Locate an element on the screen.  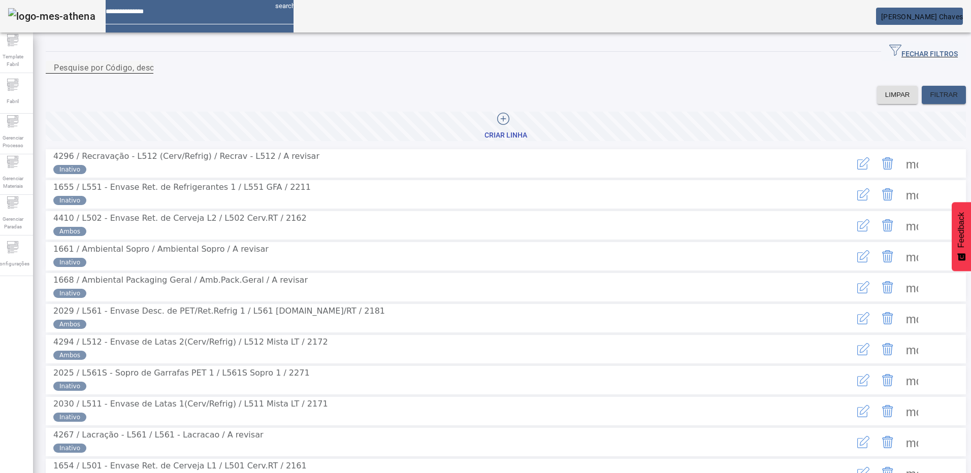
span: FECHAR FILTROS is located at coordinates (923, 52).